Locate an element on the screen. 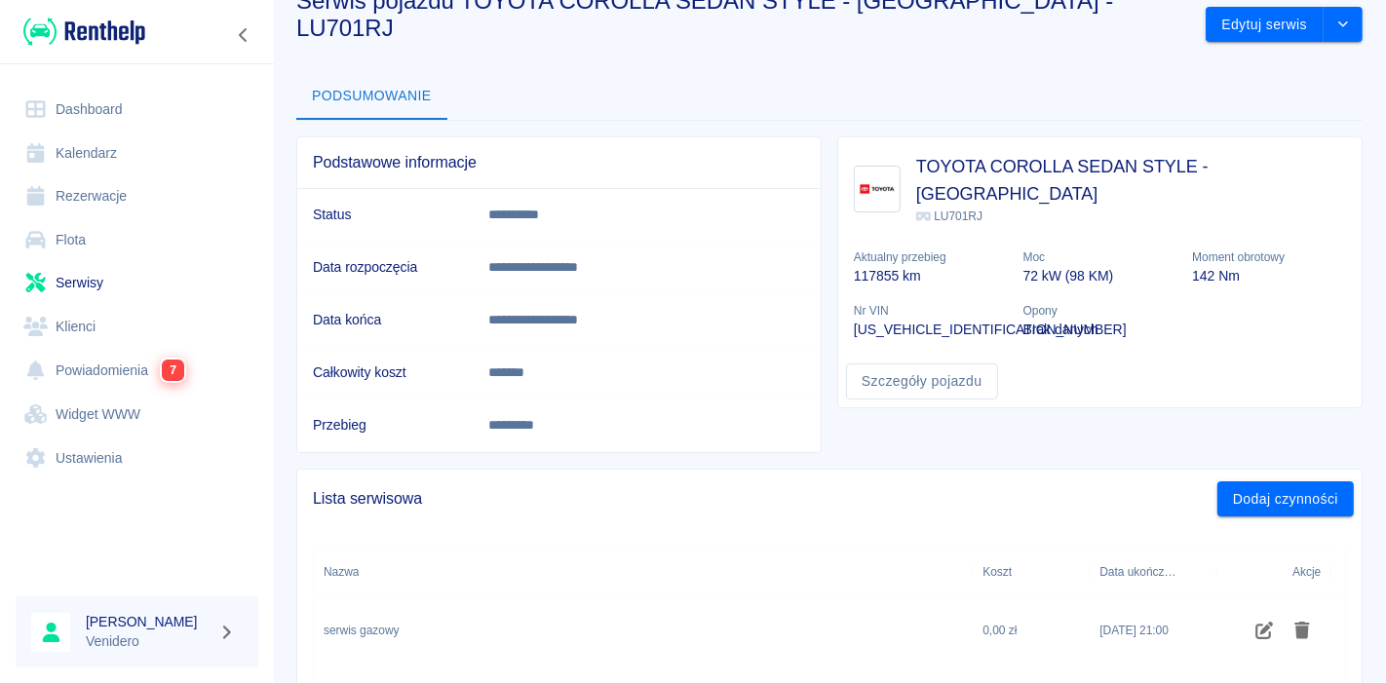 This screenshot has height=683, width=1386. p: 117855 km is located at coordinates (931, 276).